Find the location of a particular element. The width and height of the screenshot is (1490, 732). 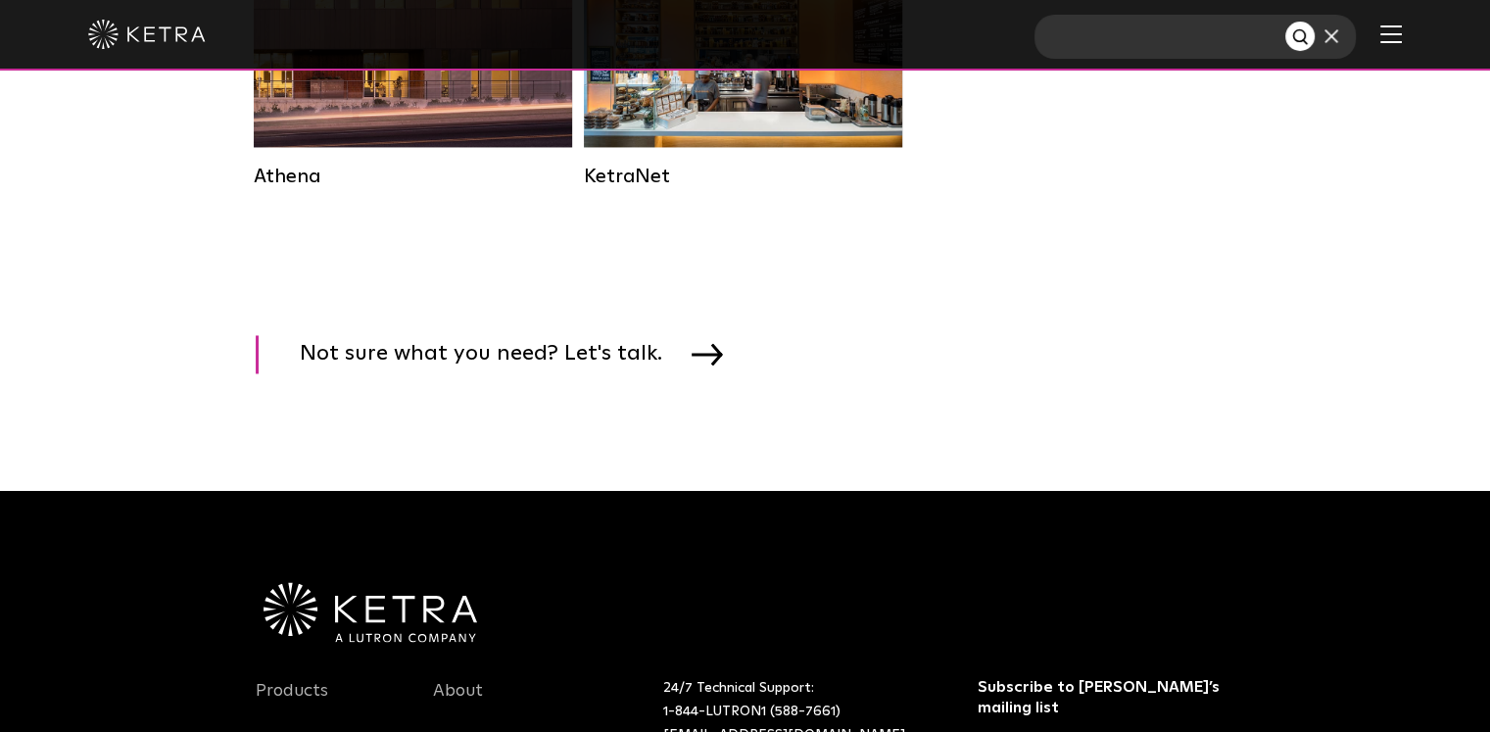

a: 1-844-LUTRON1 (588-7661) is located at coordinates (751, 710).